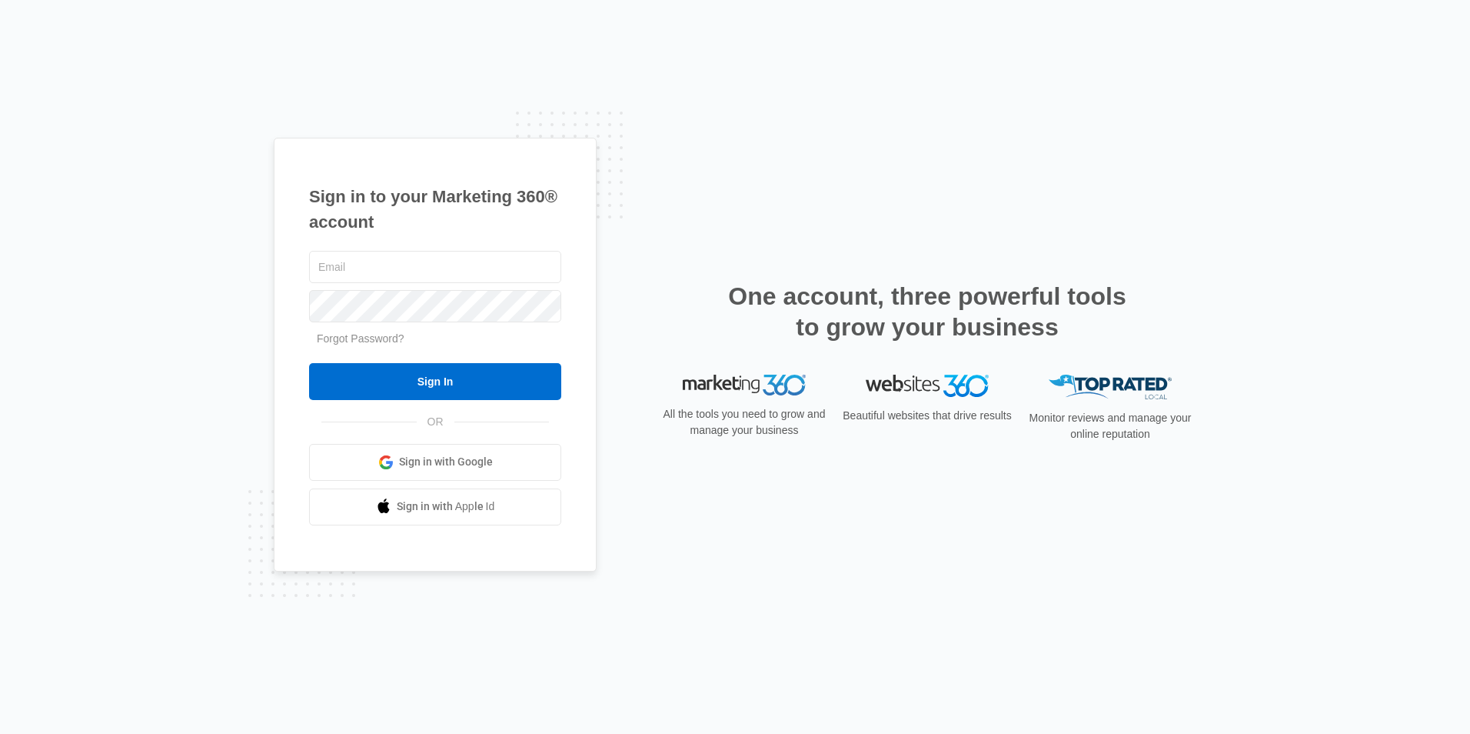 This screenshot has width=1470, height=734. I want to click on a: Forgot Password?, so click(361, 338).